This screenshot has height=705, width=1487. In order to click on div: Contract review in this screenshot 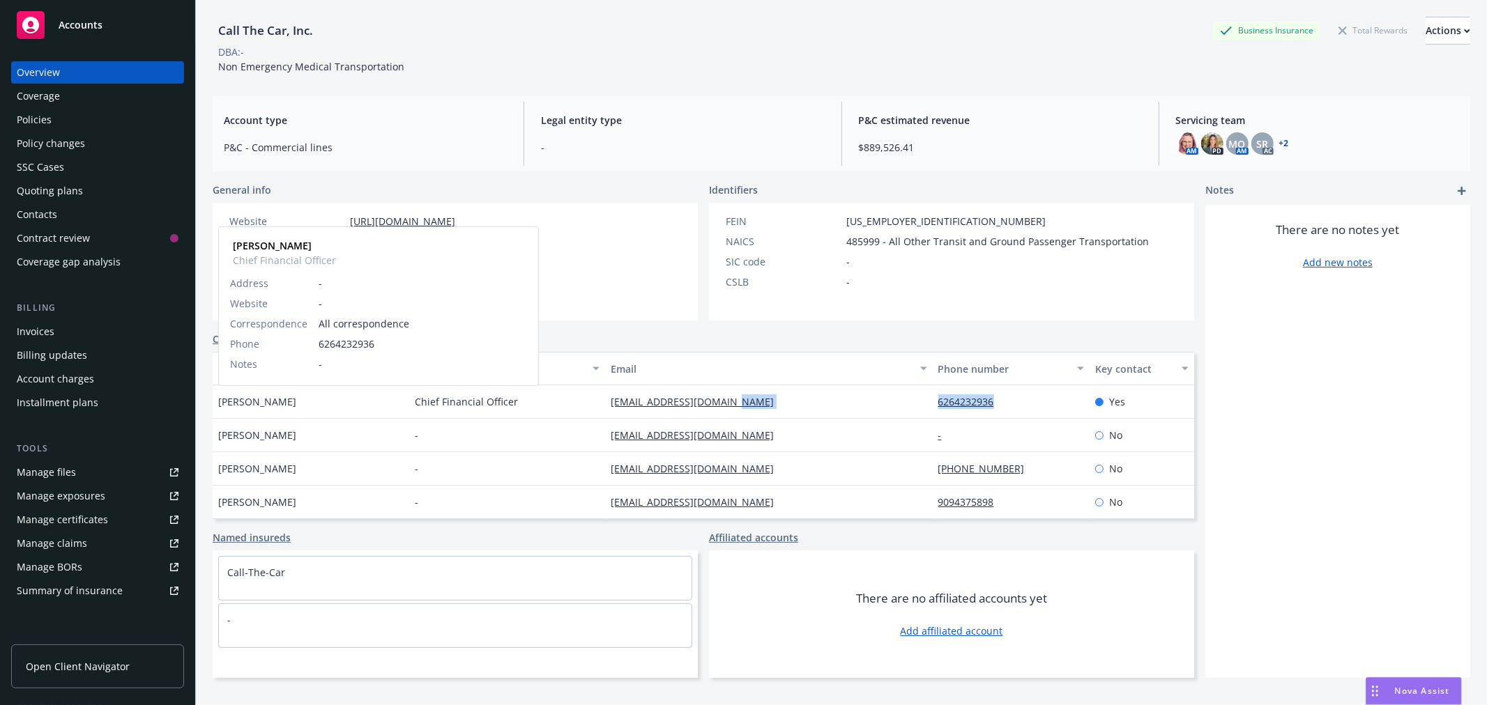, I will do `click(53, 238)`.